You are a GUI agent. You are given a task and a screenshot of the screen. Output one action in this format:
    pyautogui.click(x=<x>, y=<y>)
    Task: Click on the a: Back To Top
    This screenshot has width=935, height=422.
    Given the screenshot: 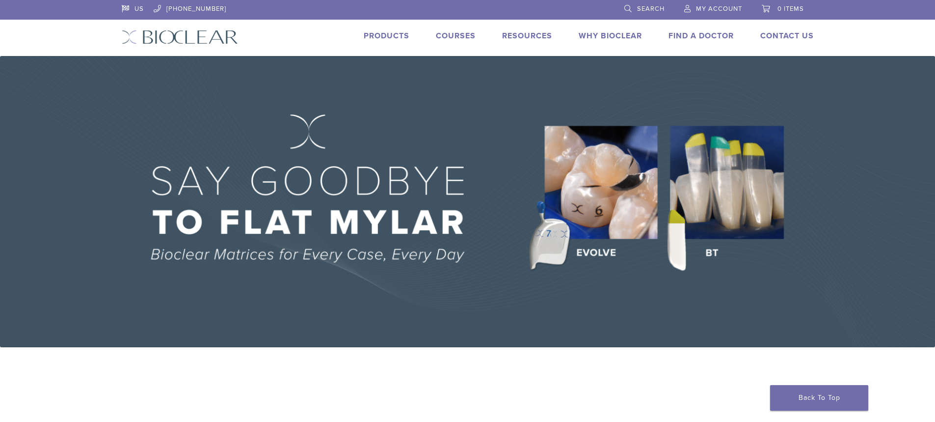 What is the action you would take?
    pyautogui.click(x=819, y=398)
    